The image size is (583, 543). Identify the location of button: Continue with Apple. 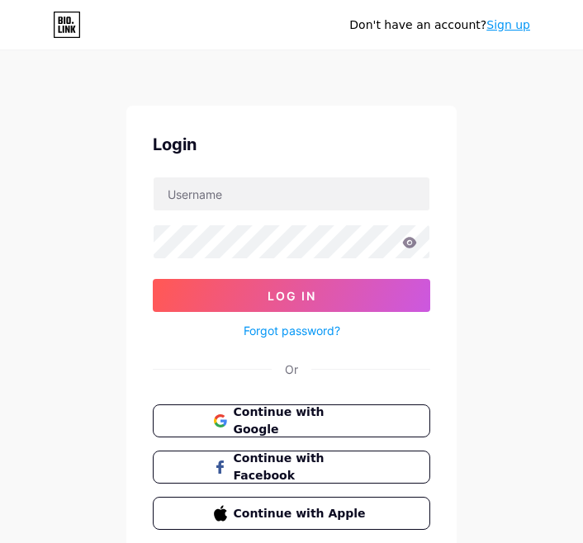
(292, 514).